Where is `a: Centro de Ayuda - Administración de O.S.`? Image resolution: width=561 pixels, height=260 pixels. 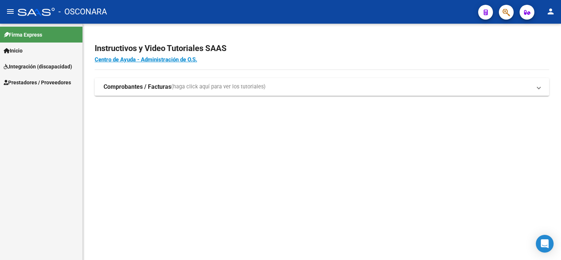
a: Centro de Ayuda - Administración de O.S. is located at coordinates (146, 59).